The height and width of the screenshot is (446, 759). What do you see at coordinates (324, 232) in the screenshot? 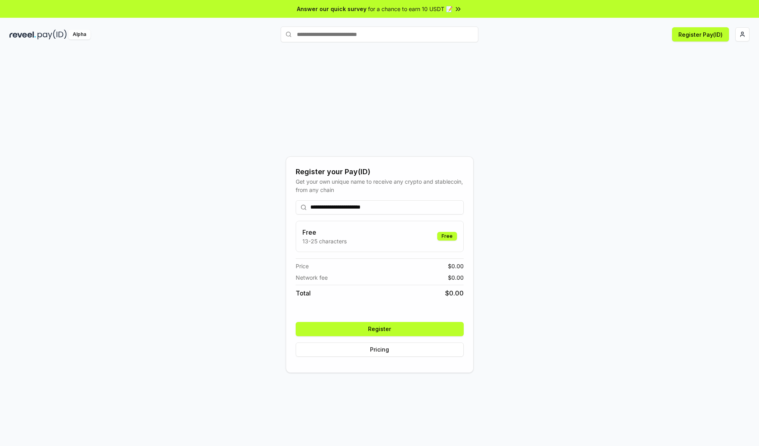
I see `h3: Free` at bounding box center [324, 232].